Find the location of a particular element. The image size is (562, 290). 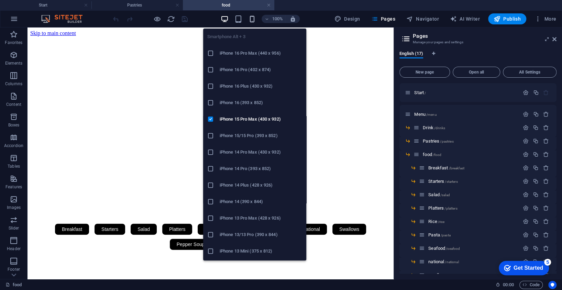

h3: Manage your pages and settings is located at coordinates (478, 42).